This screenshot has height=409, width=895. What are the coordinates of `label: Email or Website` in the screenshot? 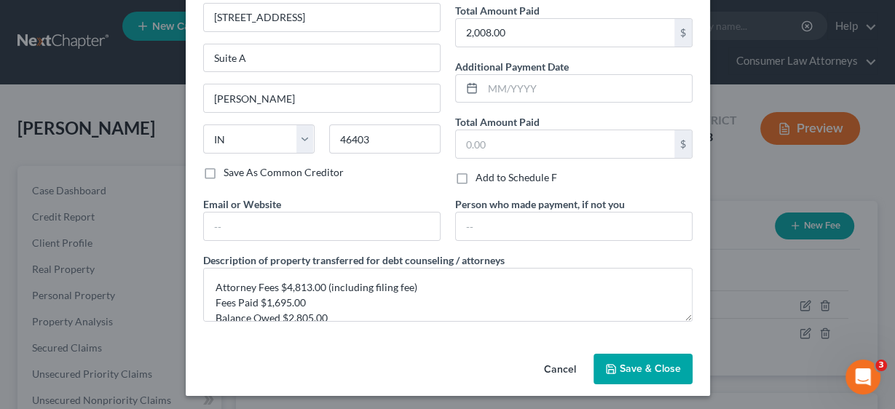 It's located at (242, 204).